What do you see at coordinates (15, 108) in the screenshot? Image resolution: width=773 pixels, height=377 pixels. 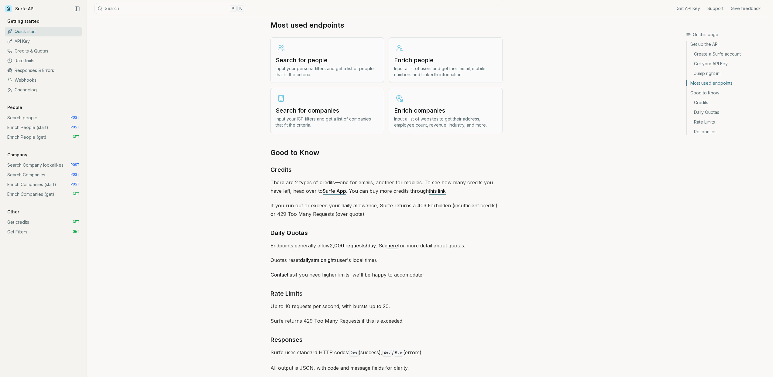 I see `p: People` at bounding box center [15, 108].